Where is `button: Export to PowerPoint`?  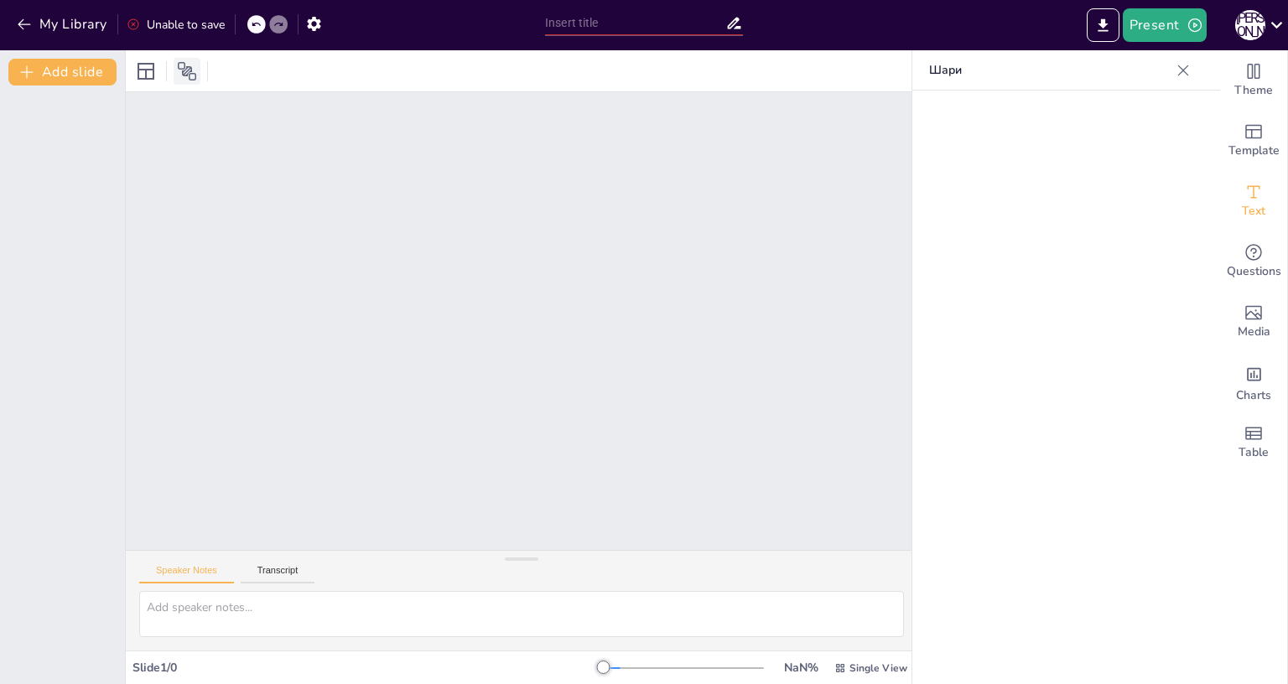
button: Export to PowerPoint is located at coordinates (1103, 25).